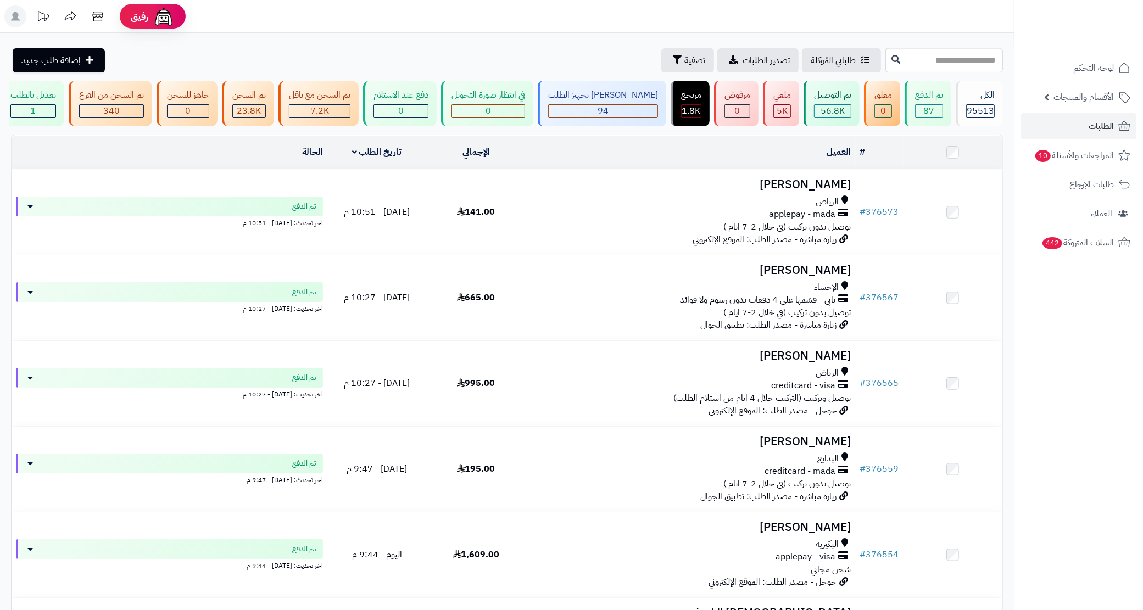  I want to click on span: 56.8K, so click(833, 111).